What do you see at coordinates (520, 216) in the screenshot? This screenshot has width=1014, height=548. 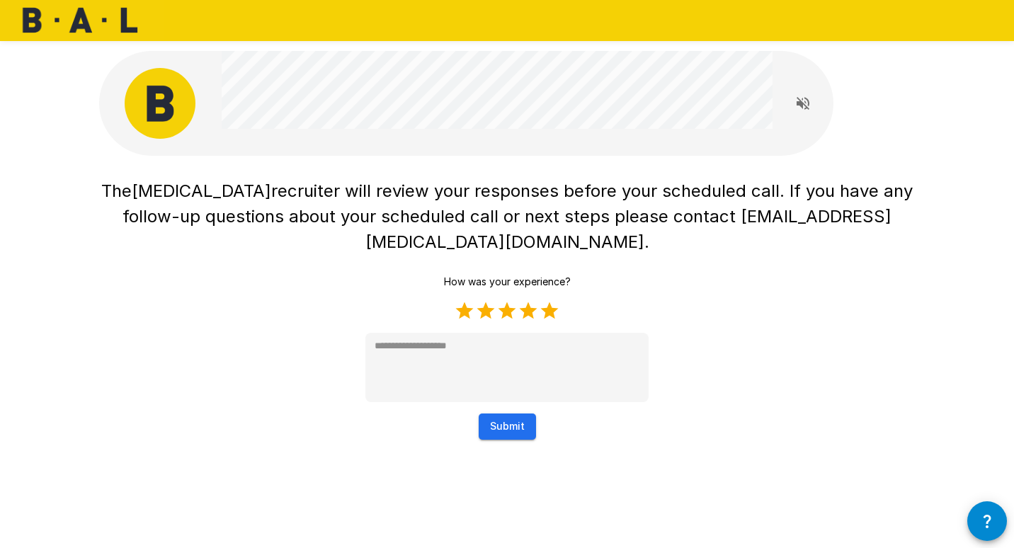 I see `span: recruiter will review your responses before your scheduled call. If you have any follow-up questi...` at bounding box center [520, 216].